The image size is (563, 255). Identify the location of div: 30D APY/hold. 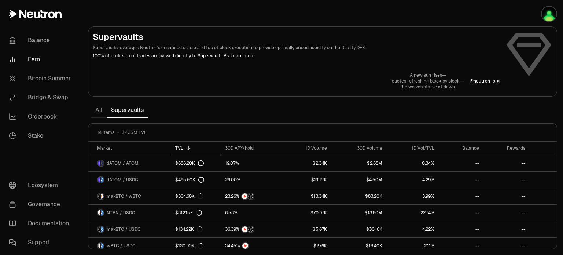
(251, 148).